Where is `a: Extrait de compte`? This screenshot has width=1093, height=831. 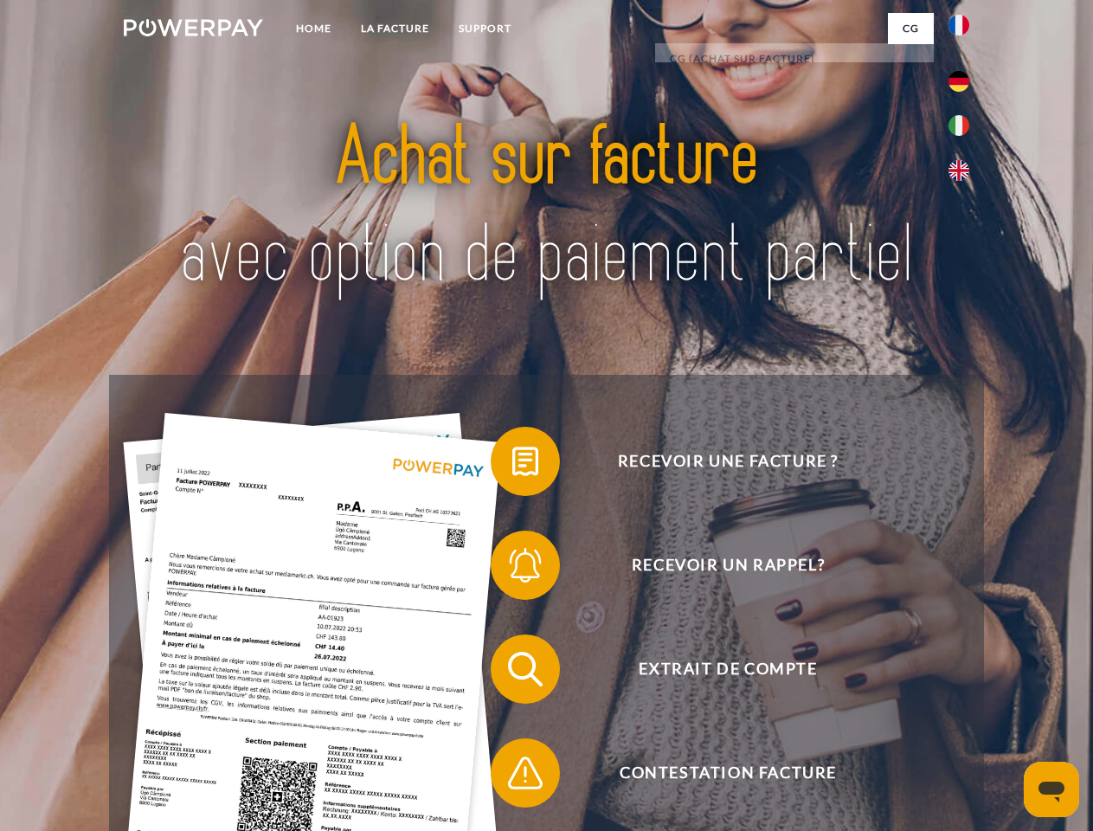
a: Extrait de compte is located at coordinates (716, 669).